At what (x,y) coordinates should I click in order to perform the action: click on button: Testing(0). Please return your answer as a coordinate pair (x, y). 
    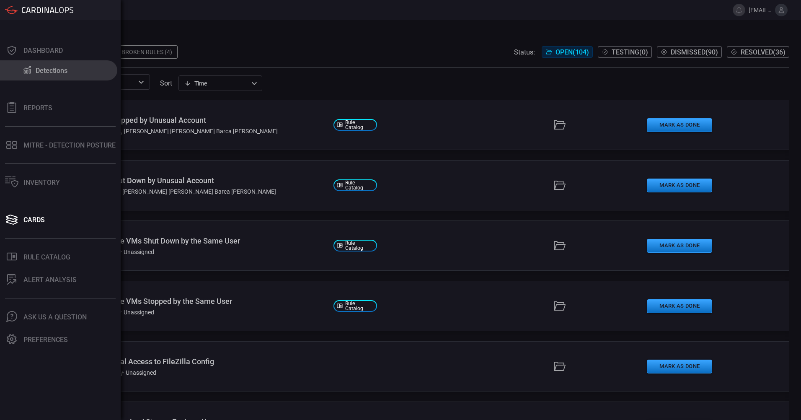
    Looking at the image, I should click on (624, 52).